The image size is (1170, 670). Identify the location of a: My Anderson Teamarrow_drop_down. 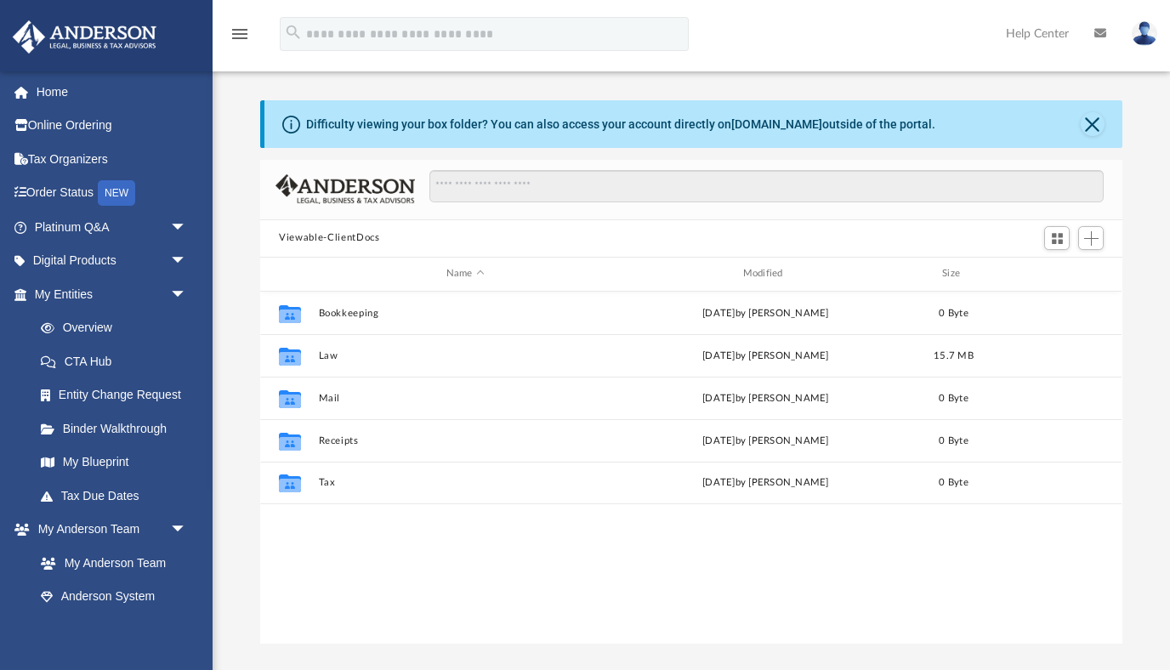
(108, 530).